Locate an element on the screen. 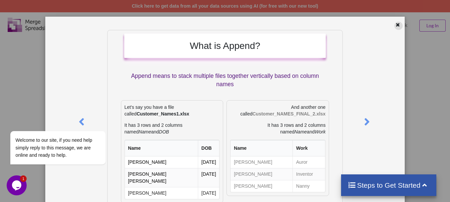  th: DOB is located at coordinates (209, 148).